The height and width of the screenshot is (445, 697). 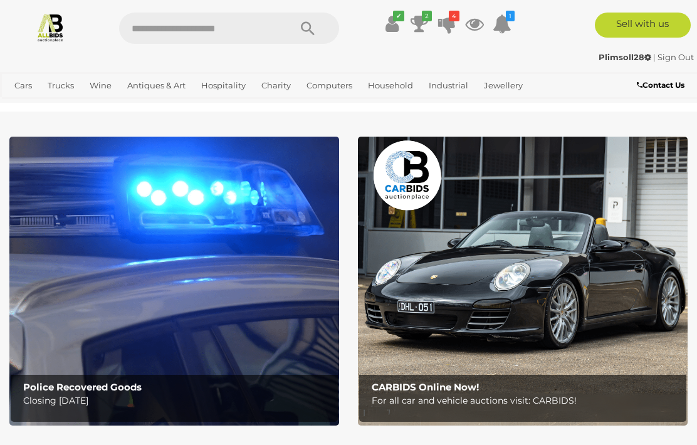 I want to click on a: 2, so click(x=419, y=24).